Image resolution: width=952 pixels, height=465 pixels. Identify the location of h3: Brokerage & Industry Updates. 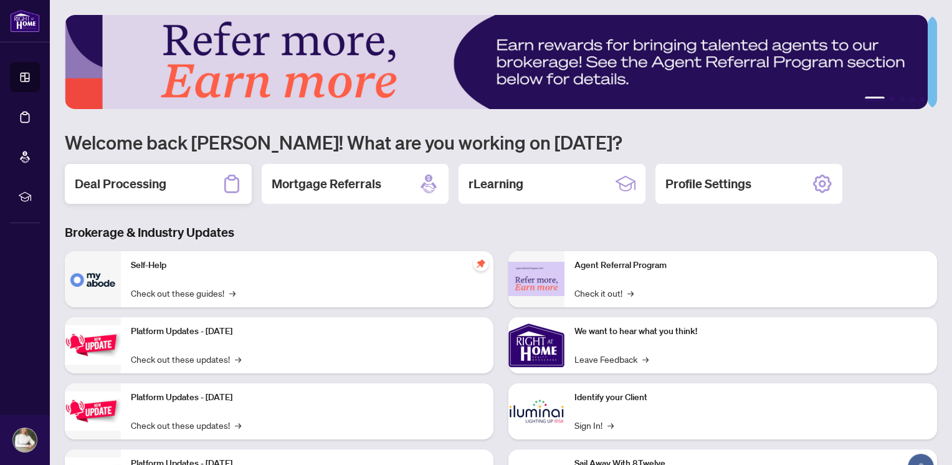
(501, 232).